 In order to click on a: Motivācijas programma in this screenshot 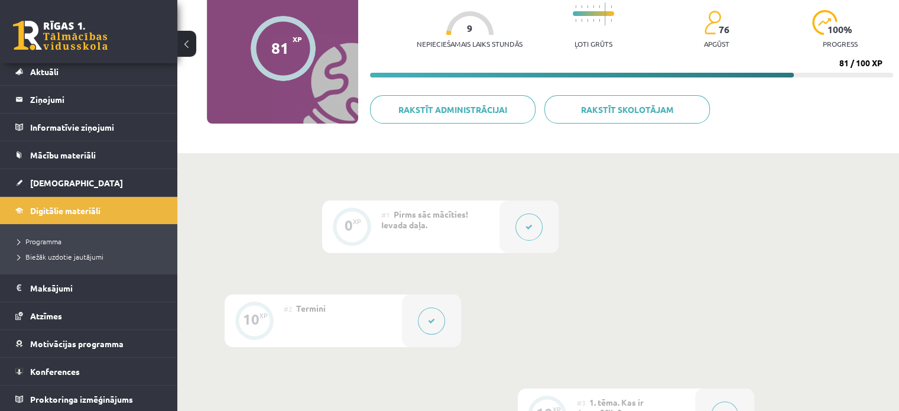, I will do `click(89, 344)`.